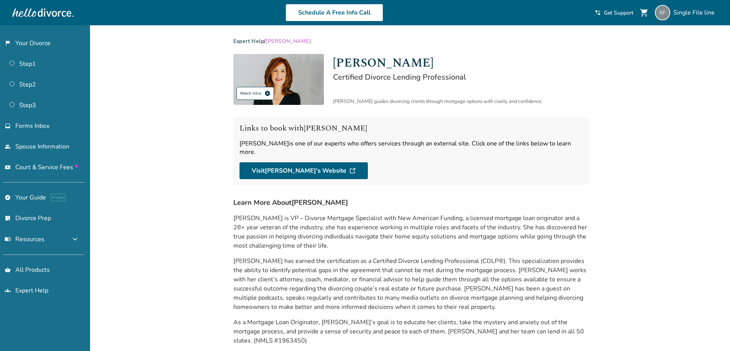 This screenshot has height=351, width=730. Describe the element at coordinates (279, 79) in the screenshot. I see `img: Tami Wollensak` at that location.